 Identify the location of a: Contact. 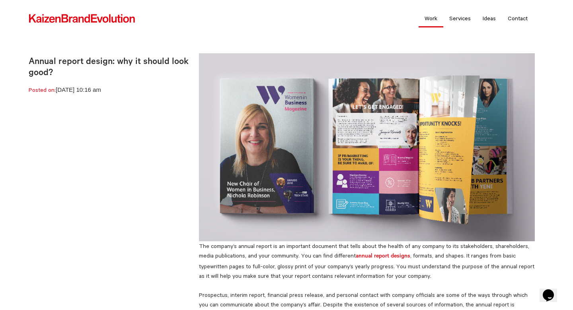
(517, 18).